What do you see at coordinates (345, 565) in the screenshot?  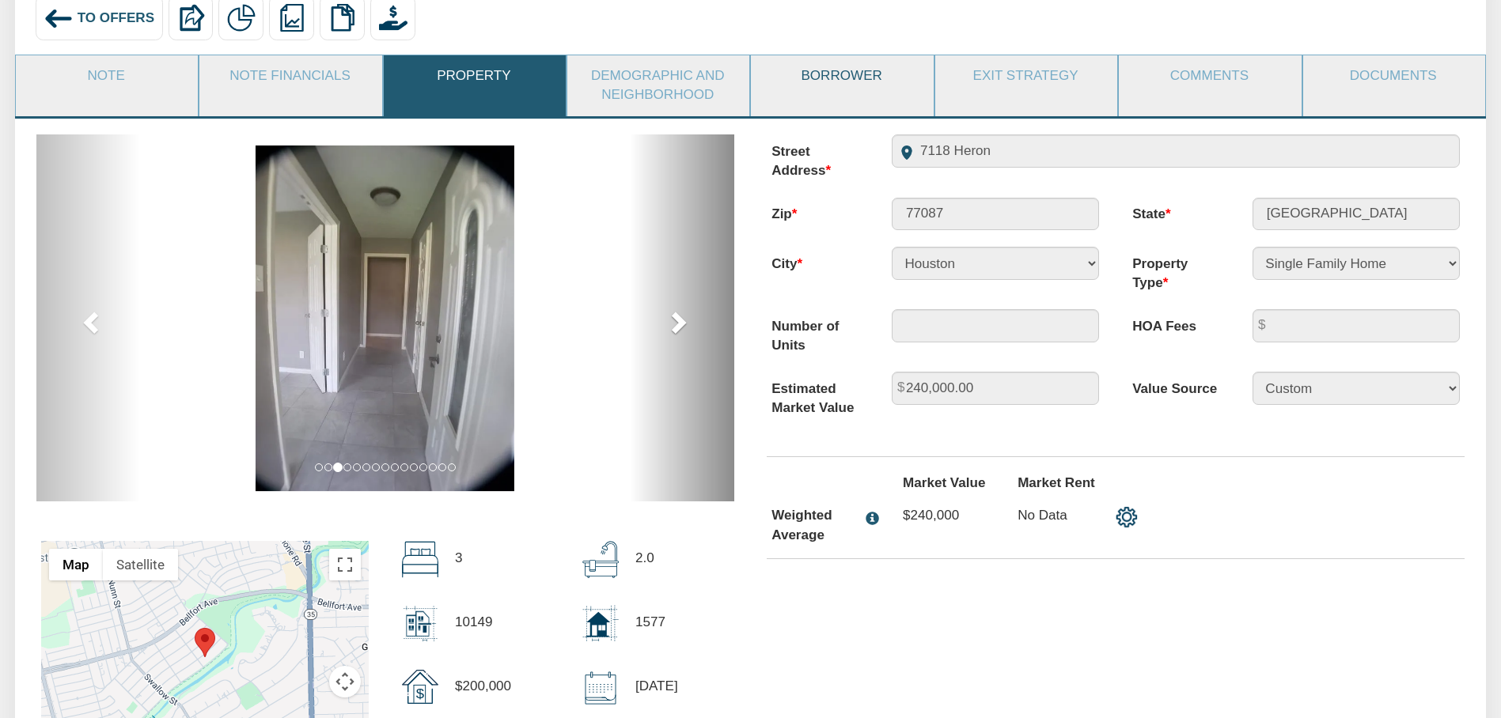 I see `button: Toggle fullscreen view` at bounding box center [345, 565].